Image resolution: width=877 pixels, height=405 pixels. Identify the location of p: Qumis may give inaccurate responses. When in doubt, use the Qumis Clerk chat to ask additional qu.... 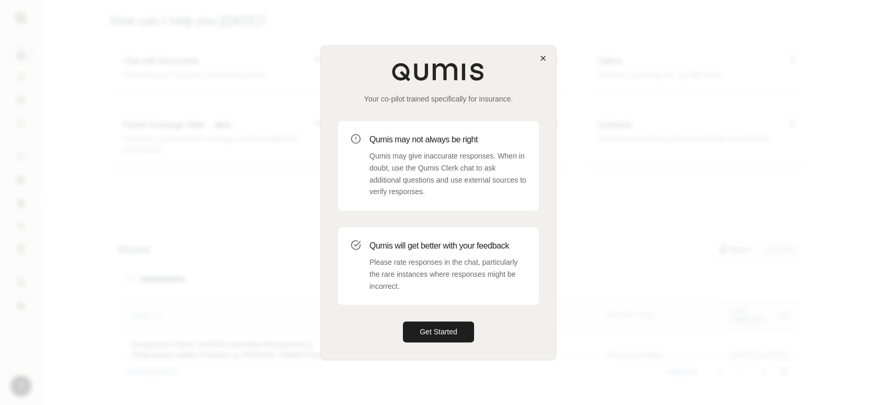
(448, 174).